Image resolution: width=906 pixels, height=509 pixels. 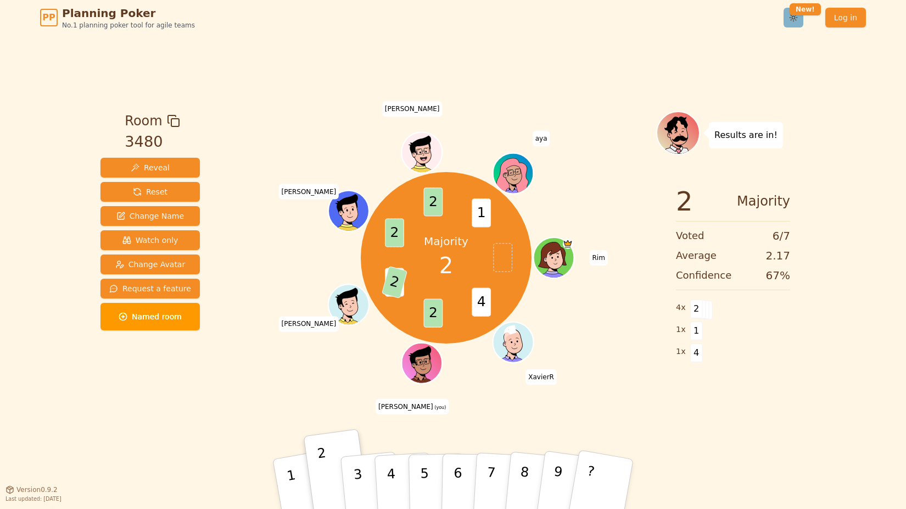 What do you see at coordinates (150, 288) in the screenshot?
I see `button: Request a feature` at bounding box center [150, 288].